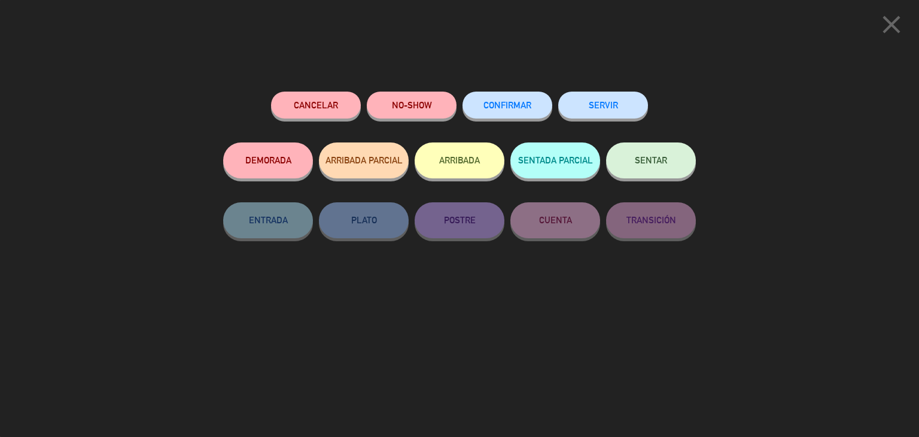 This screenshot has width=919, height=437. What do you see at coordinates (459, 160) in the screenshot?
I see `button: ARRIBADA` at bounding box center [459, 160].